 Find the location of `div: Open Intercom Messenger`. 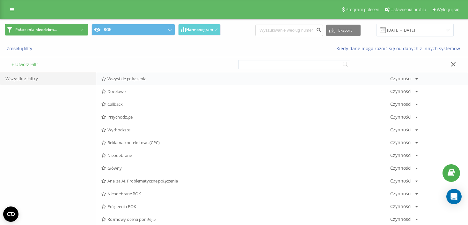

div: Open Intercom Messenger is located at coordinates (454, 196).